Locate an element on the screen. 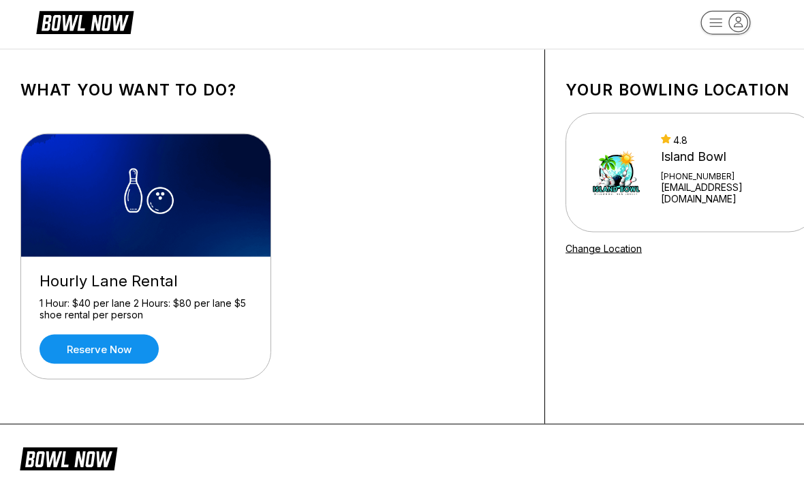  div: 1 Hour: $40 per lane 2 Hours: $80 per lane $5 shoe rental per person is located at coordinates (146, 309).